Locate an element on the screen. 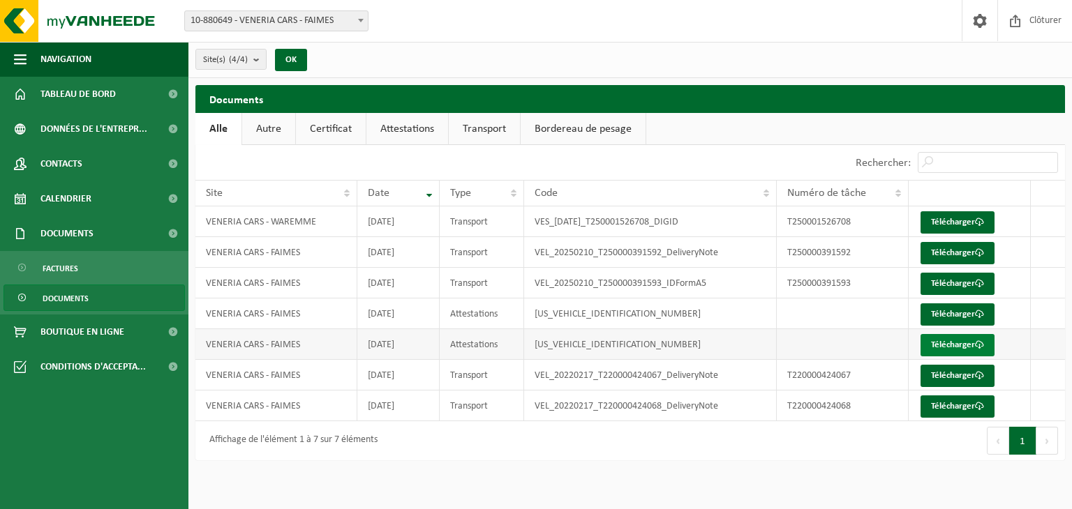 This screenshot has width=1072, height=509. span: Date is located at coordinates (378, 193).